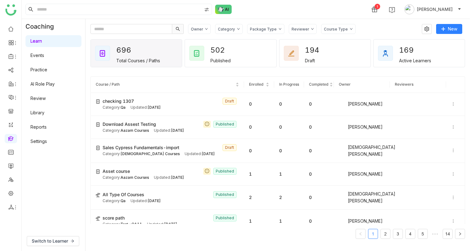 The height and width of the screenshot is (251, 470). What do you see at coordinates (409, 9) in the screenshot?
I see `img: avatar` at bounding box center [409, 9].